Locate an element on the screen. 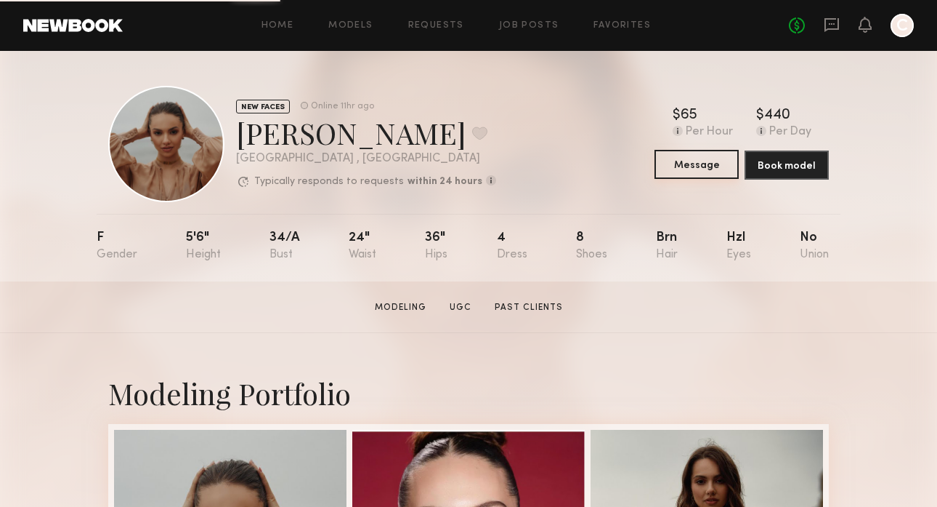 The width and height of the screenshot is (937, 507). a: Favorites is located at coordinates (622, 25).